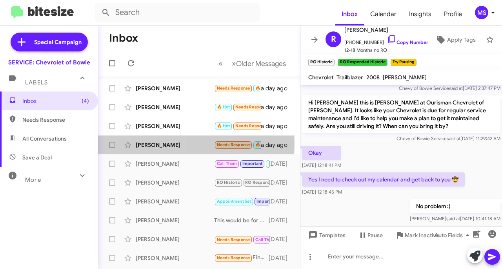 The image size is (502, 269). I want to click on a: Insights, so click(420, 14).